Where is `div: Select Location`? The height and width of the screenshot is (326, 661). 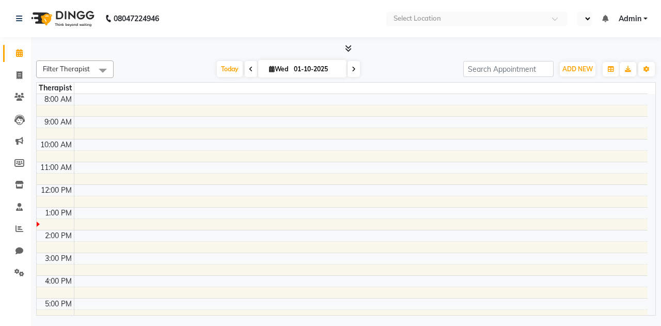 div: Select Location is located at coordinates (417, 19).